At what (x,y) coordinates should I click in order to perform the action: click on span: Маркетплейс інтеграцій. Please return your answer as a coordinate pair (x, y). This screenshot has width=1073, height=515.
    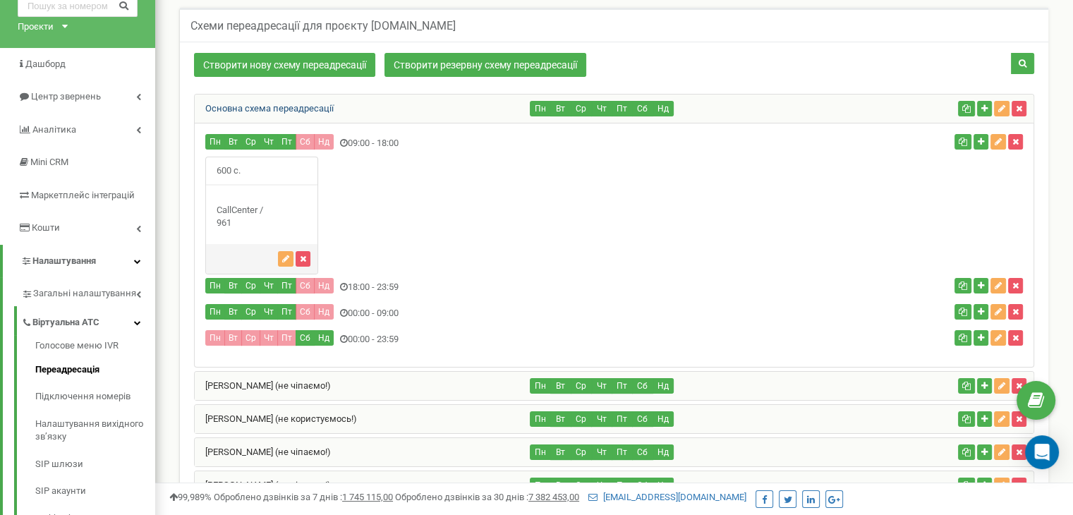
    Looking at the image, I should click on (83, 195).